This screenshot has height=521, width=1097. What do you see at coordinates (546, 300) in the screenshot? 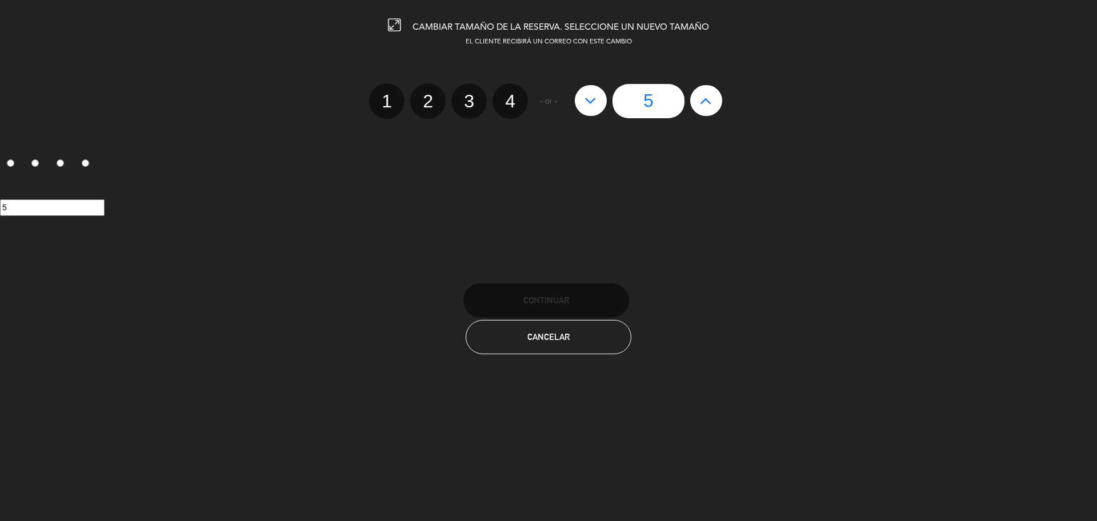
I see `span: Continuar` at bounding box center [546, 300].